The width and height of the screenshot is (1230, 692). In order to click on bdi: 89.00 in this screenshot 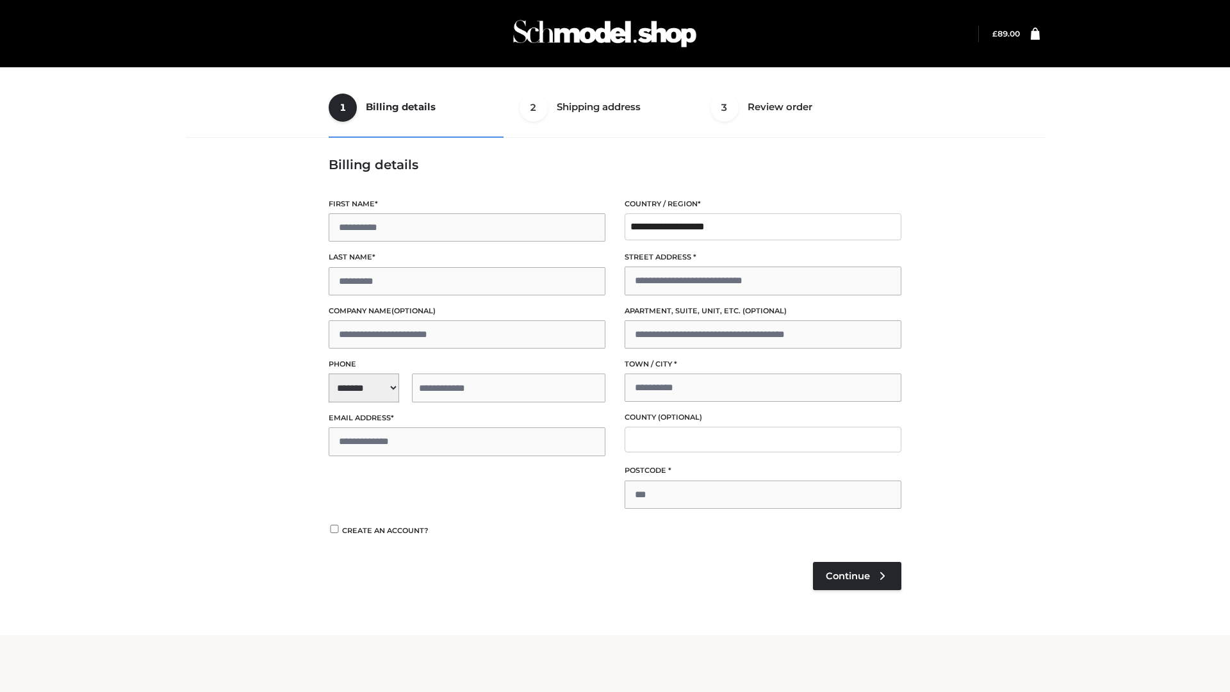, I will do `click(1006, 33)`.